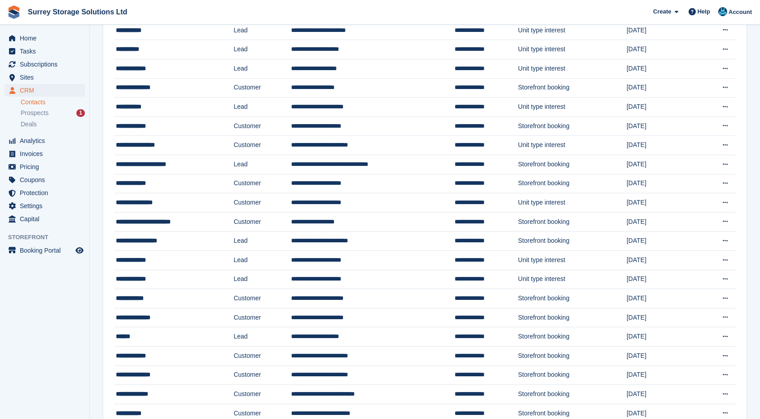 The image size is (760, 419). What do you see at coordinates (80, 250) in the screenshot?
I see `a: Preview store` at bounding box center [80, 250].